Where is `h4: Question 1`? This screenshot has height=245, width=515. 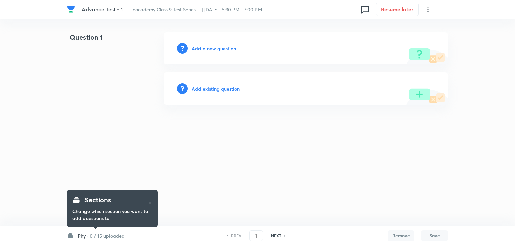
h4: Question 1 is located at coordinates (105, 40).